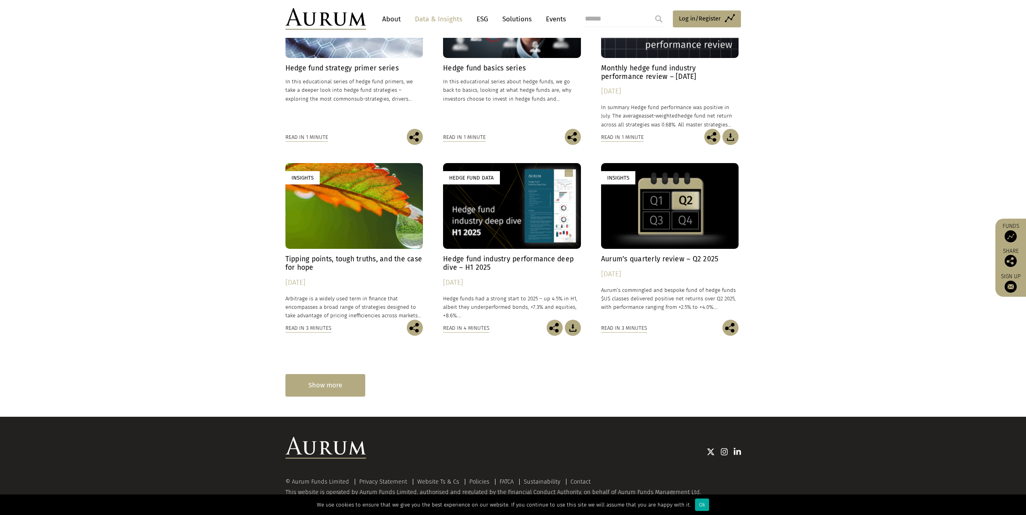 This screenshot has width=1026, height=515. I want to click on img: Twitter icon, so click(711, 452).